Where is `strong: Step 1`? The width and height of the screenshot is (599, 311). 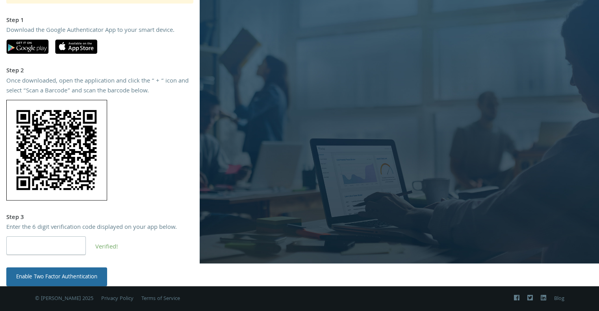 strong: Step 1 is located at coordinates (15, 21).